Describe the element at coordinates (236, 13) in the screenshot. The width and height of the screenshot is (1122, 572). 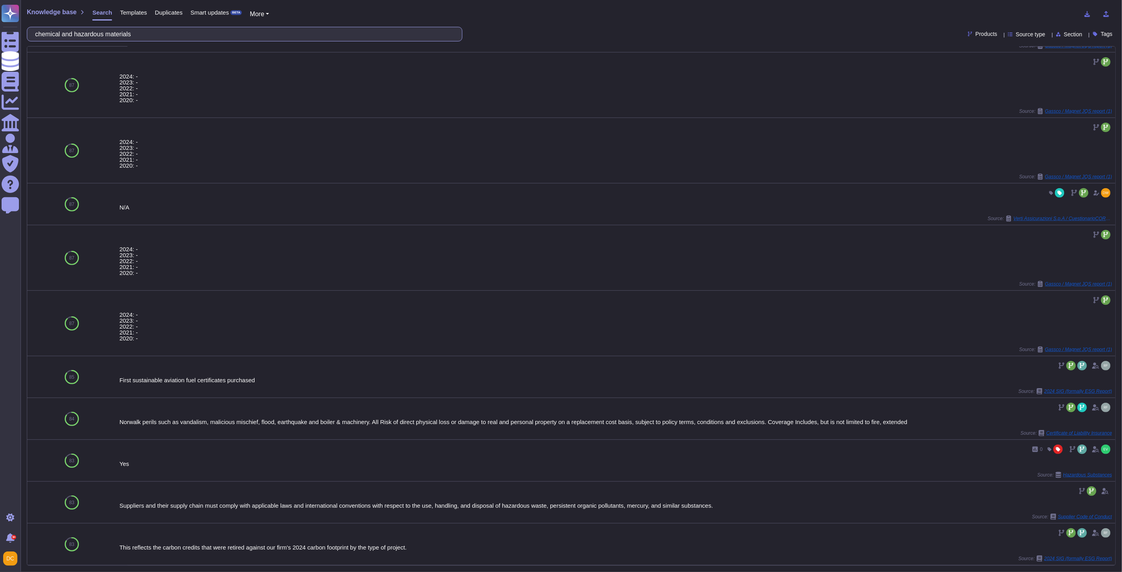
I see `div: BETA` at that location.